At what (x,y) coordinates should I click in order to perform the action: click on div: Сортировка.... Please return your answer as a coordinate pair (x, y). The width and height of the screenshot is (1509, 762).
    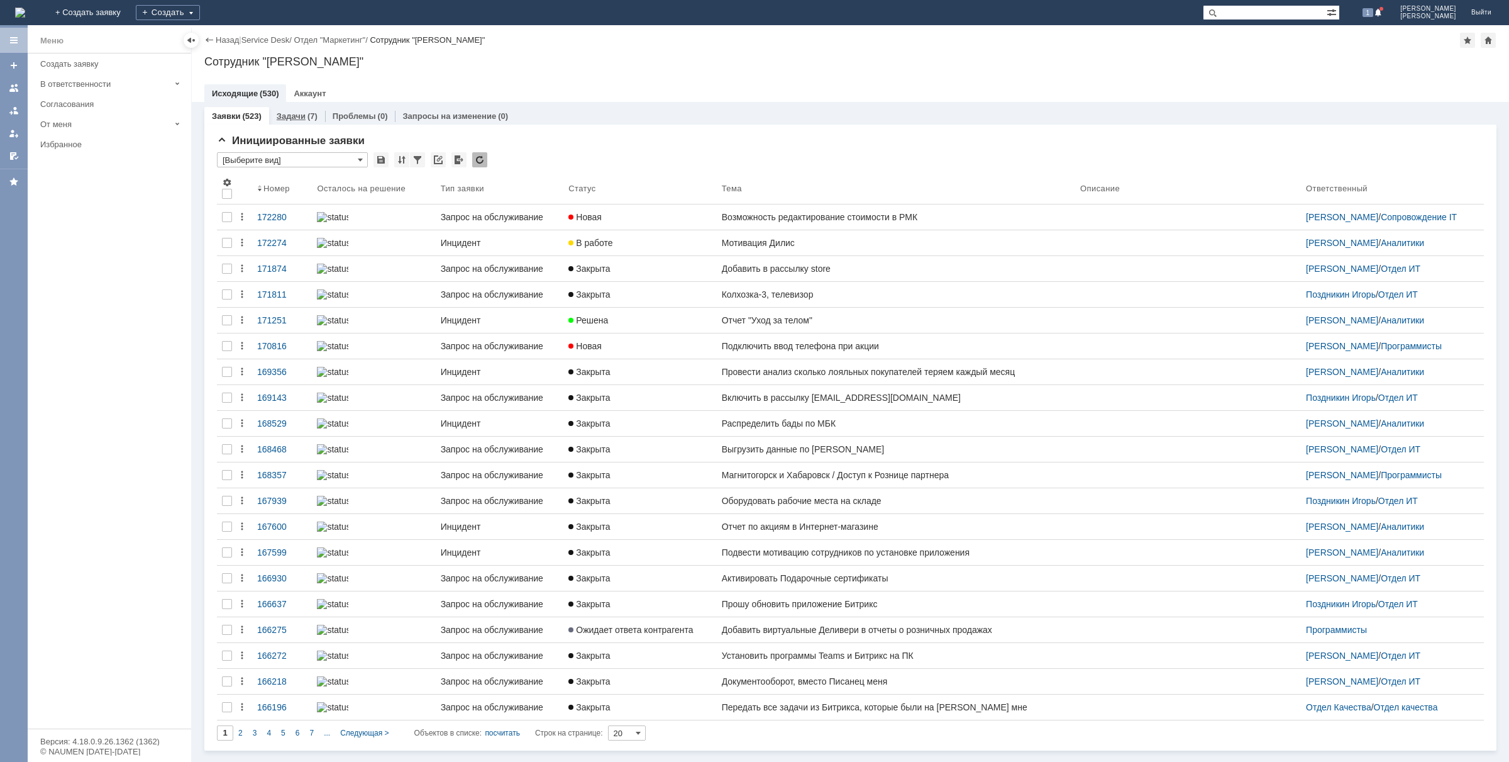
    Looking at the image, I should click on (402, 160).